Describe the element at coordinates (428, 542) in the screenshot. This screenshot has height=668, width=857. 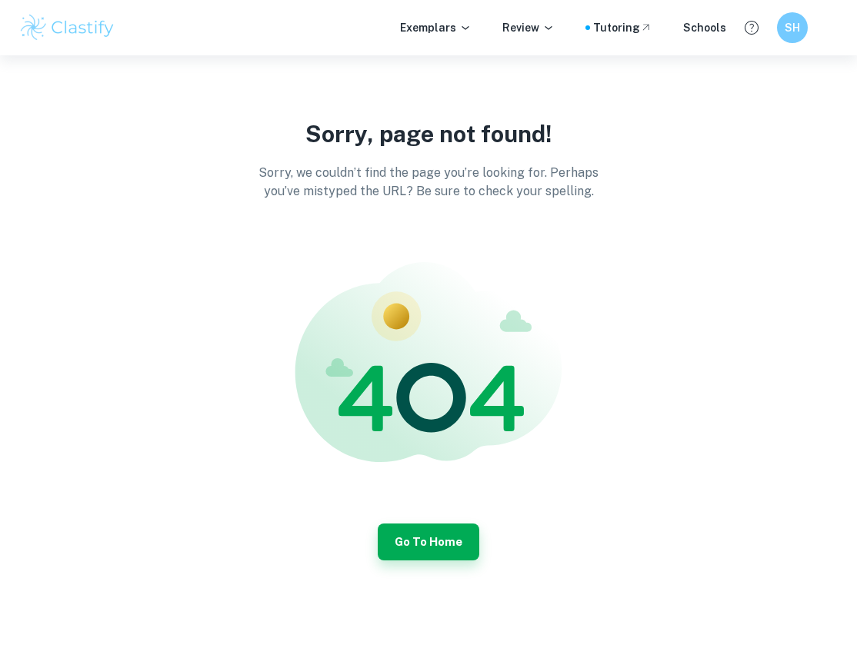
I see `button: Go to Home` at that location.